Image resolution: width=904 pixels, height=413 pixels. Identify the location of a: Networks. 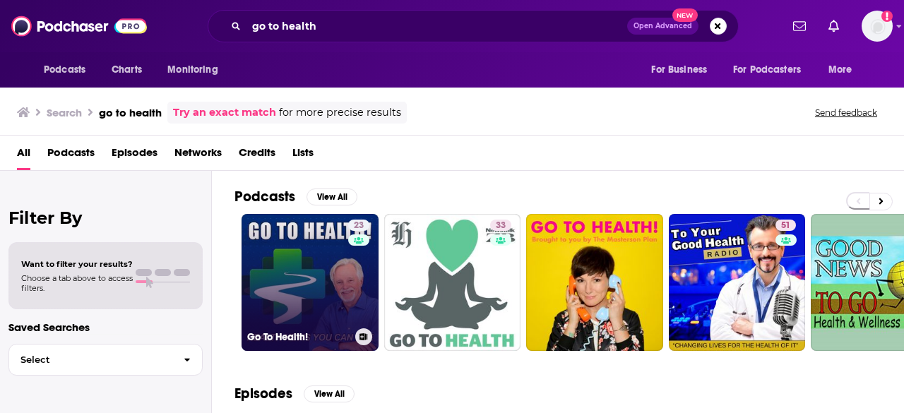
(198, 155).